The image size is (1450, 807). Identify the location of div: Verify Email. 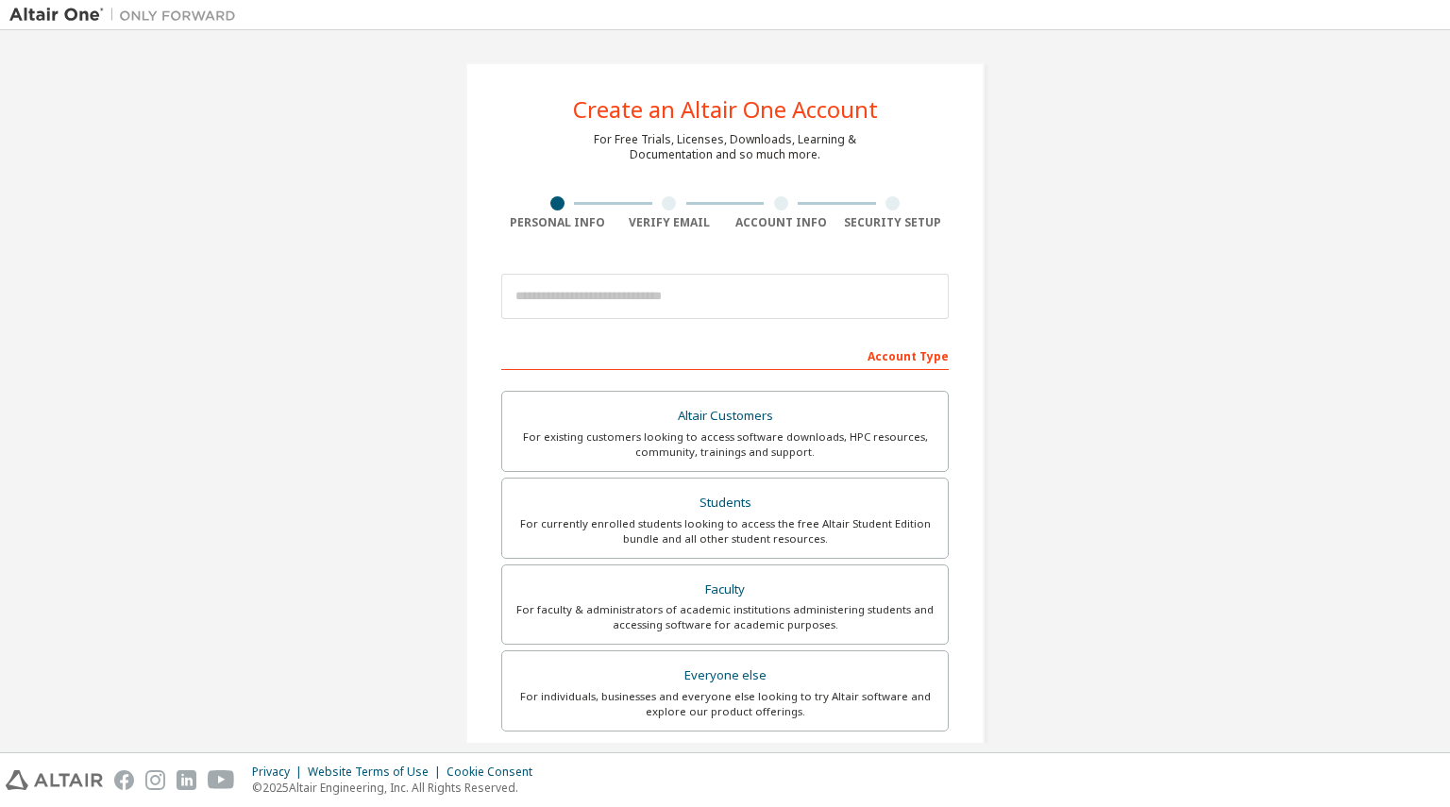
(669, 223).